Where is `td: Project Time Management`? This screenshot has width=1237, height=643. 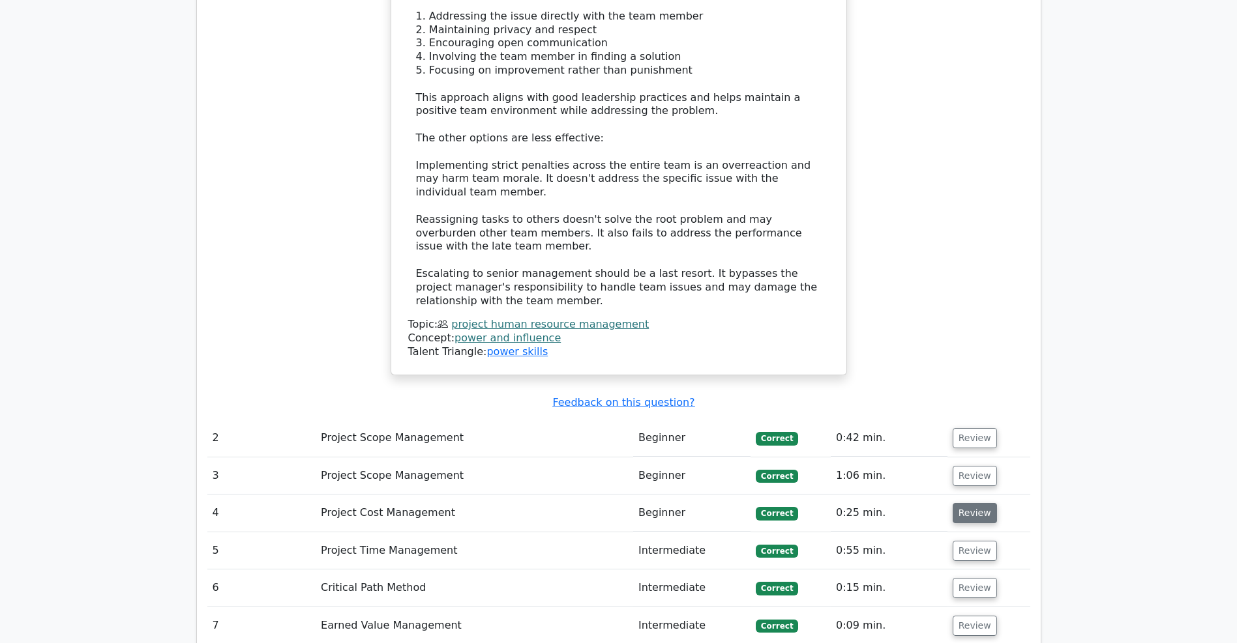 td: Project Time Management is located at coordinates (474, 551).